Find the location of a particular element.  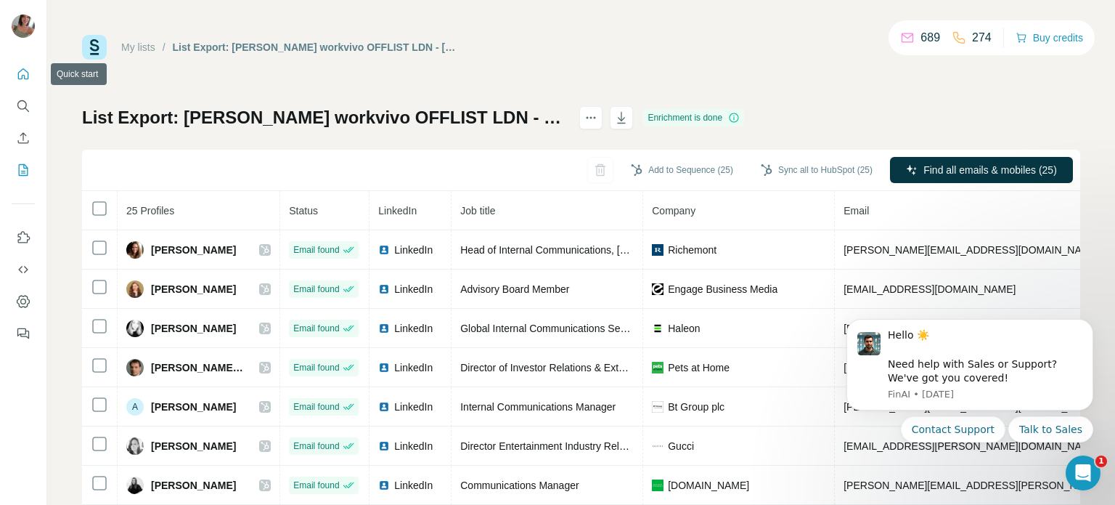

img: Surfe Logo is located at coordinates (94, 47).